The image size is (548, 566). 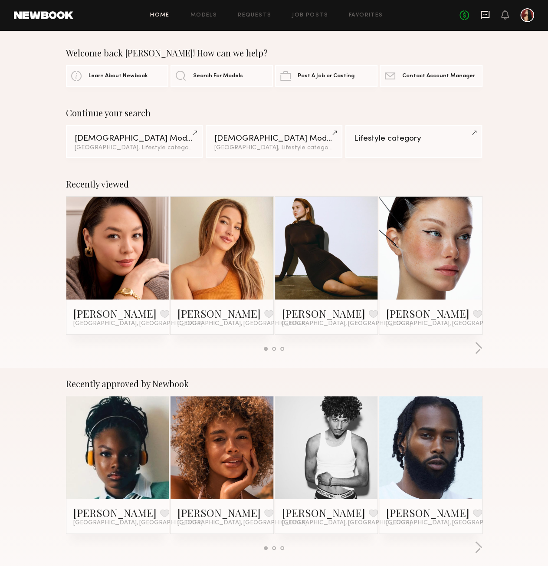 I want to click on span: Post A Job or Casting, so click(x=326, y=76).